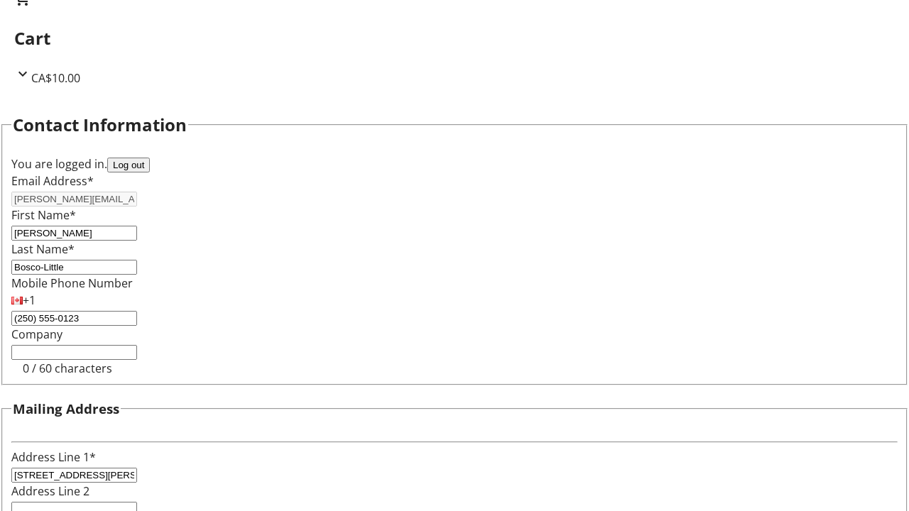 Image resolution: width=909 pixels, height=511 pixels. Describe the element at coordinates (129, 165) in the screenshot. I see `button: Log out` at that location.